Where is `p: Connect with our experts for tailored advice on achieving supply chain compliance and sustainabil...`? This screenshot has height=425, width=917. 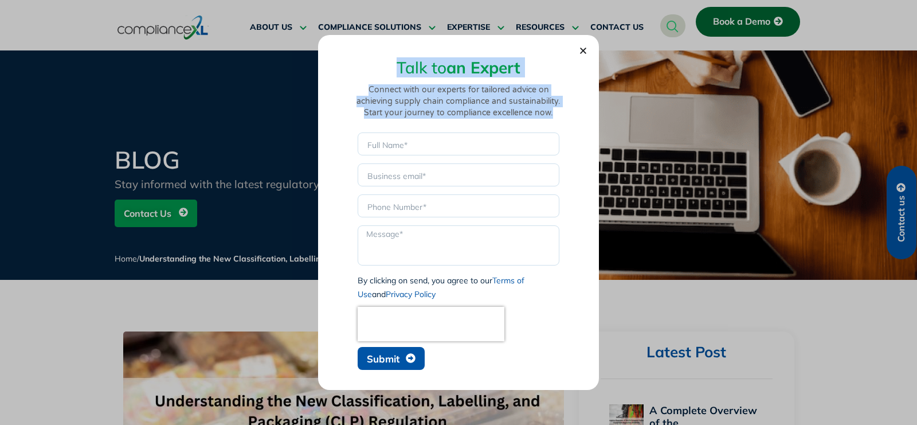
p: Connect with our experts for tailored advice on achieving supply chain compliance and sustainabil... is located at coordinates (459, 101).